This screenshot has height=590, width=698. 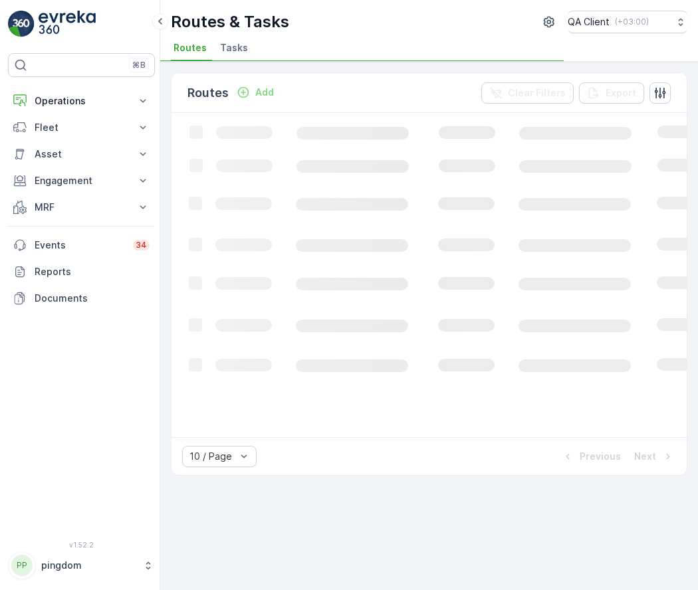 I want to click on button: Clear Filters, so click(x=527, y=93).